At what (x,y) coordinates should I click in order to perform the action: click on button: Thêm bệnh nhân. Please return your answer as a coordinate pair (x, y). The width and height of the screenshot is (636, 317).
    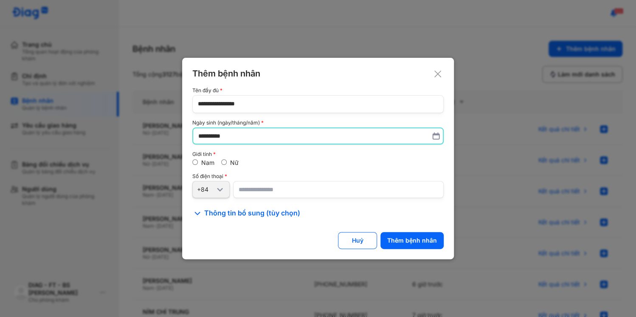
    Looking at the image, I should click on (412, 240).